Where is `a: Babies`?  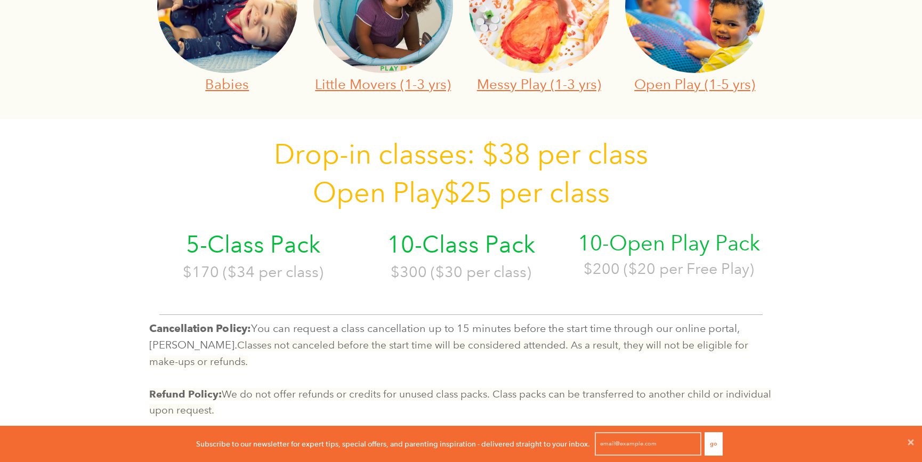
a: Babies is located at coordinates (227, 84).